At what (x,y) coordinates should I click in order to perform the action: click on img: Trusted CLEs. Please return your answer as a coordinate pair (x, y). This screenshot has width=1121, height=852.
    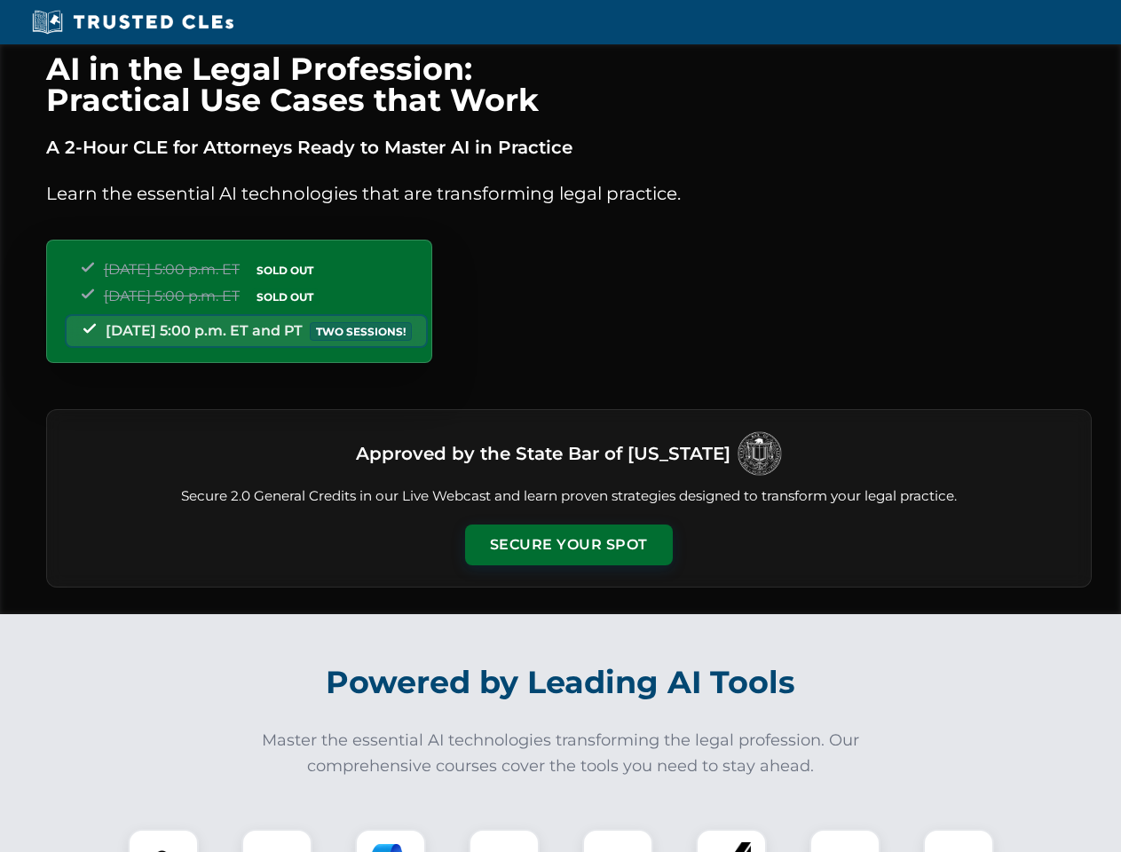
    Looking at the image, I should click on (132, 22).